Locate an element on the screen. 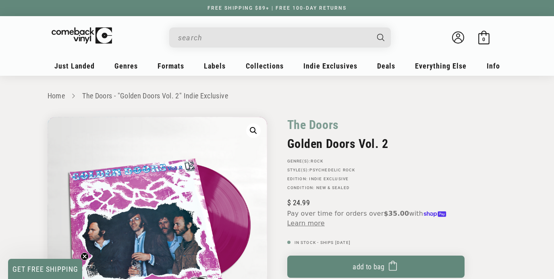 This screenshot has width=554, height=279. button: Search is located at coordinates (381, 37).